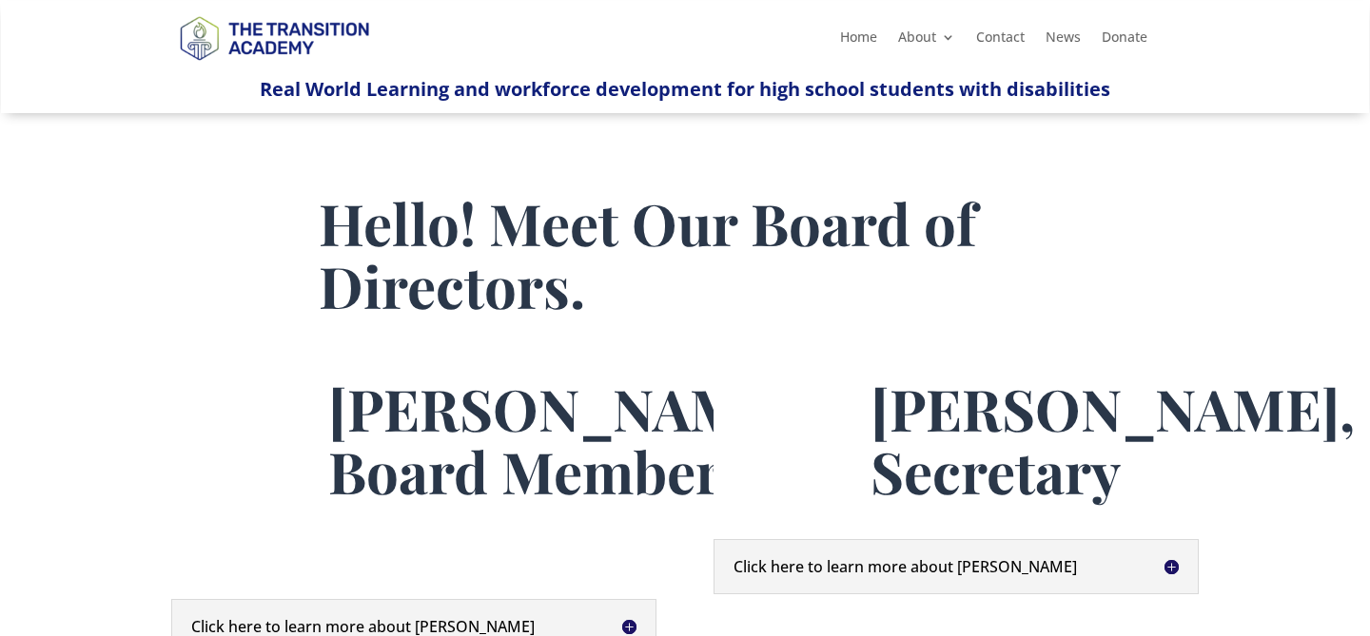  Describe the element at coordinates (1000, 41) in the screenshot. I see `a: Contact` at that location.